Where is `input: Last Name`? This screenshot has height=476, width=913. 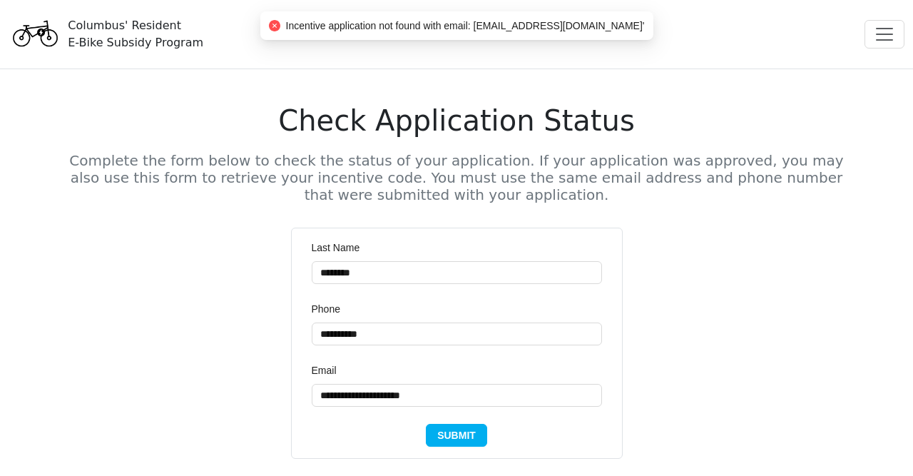
input: Last Name is located at coordinates (457, 272).